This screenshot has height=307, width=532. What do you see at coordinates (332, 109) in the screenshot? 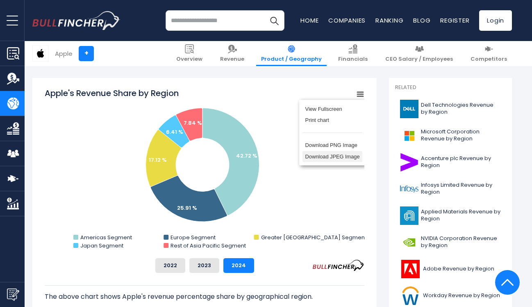
I see `li: View Fullscreen` at bounding box center [332, 109].